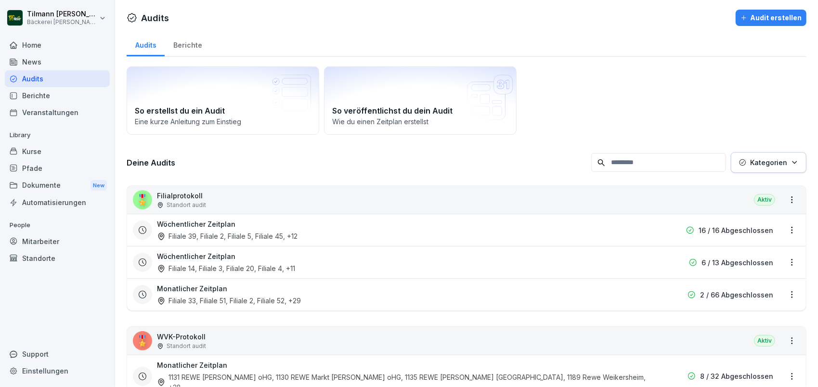 This screenshot has height=387, width=818. Describe the element at coordinates (57, 112) in the screenshot. I see `a: Veranstaltungen` at that location.